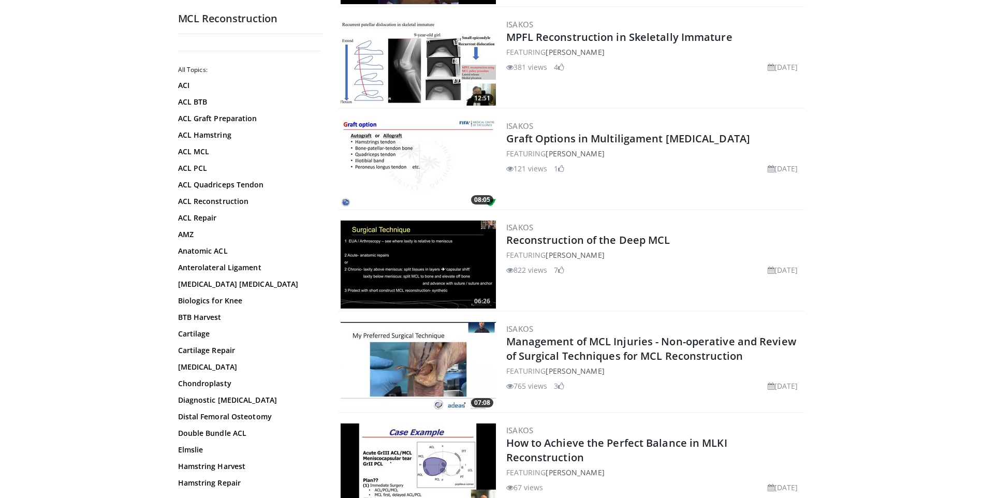  I want to click on h2: MCL Reconstruction, so click(251, 19).